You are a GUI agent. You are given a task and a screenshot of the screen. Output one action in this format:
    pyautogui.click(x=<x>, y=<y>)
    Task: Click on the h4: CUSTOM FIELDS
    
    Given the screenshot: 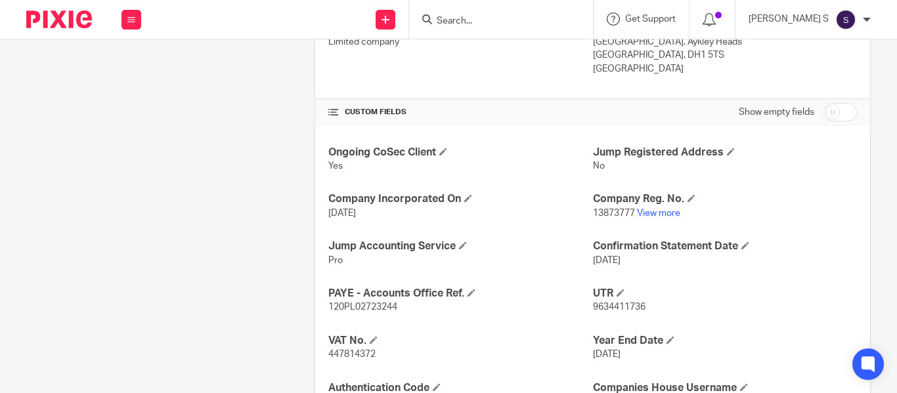 What is the action you would take?
    pyautogui.click(x=460, y=112)
    